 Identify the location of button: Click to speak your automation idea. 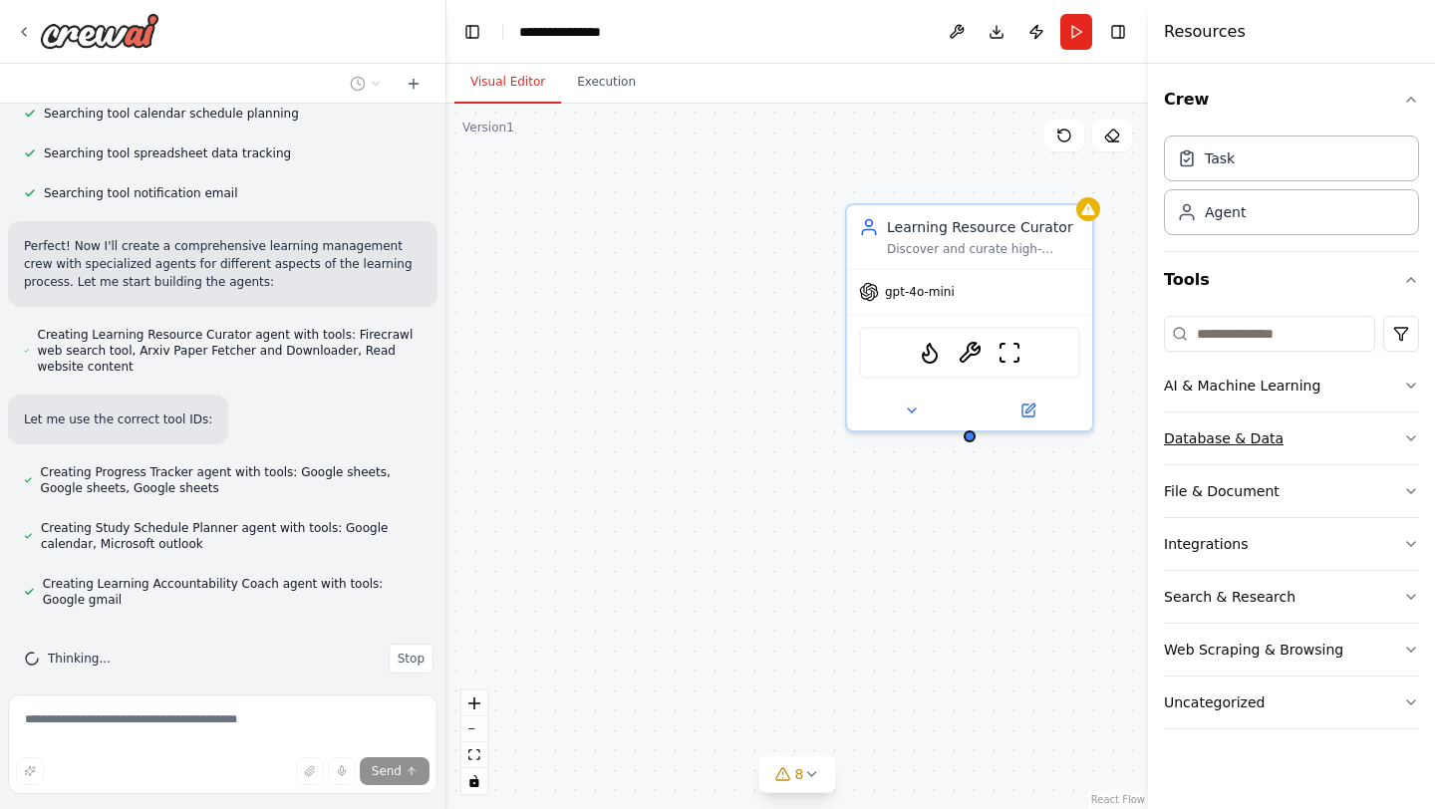
(342, 771).